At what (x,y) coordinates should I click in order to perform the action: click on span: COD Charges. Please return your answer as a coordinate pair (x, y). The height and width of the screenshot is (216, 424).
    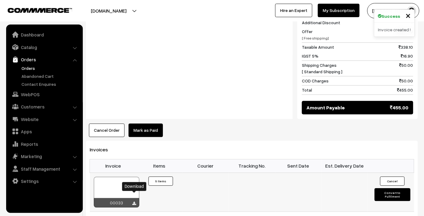
    Looking at the image, I should click on (315, 81).